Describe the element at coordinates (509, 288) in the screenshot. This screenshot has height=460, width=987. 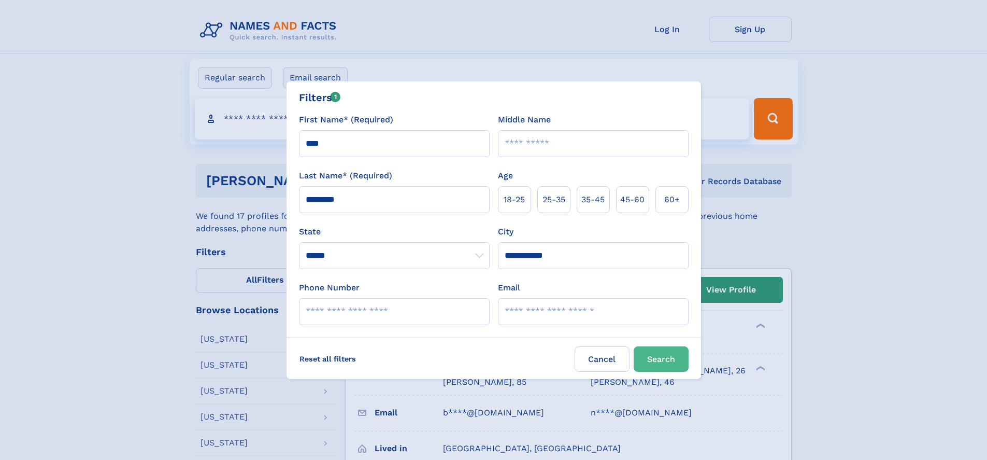
I see `label: Email` at that location.